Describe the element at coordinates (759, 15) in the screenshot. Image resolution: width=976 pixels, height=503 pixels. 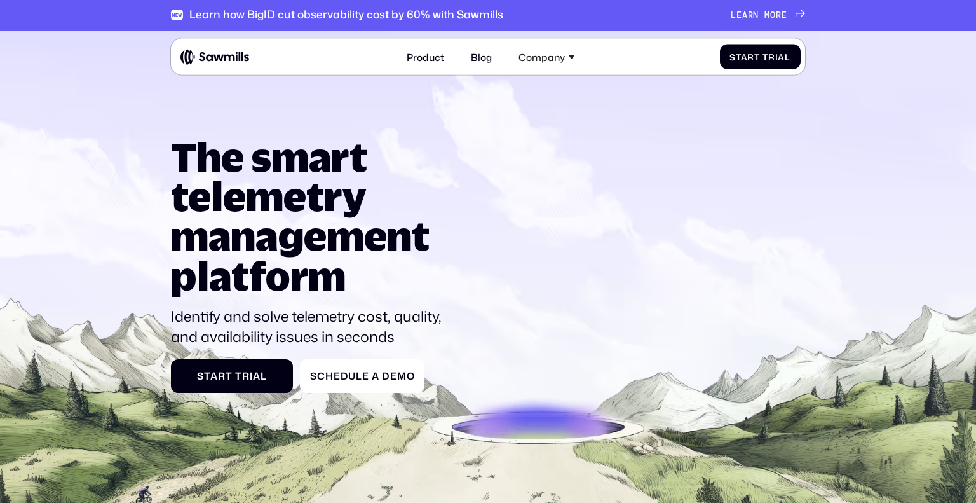
I see `div: Learn more` at that location.